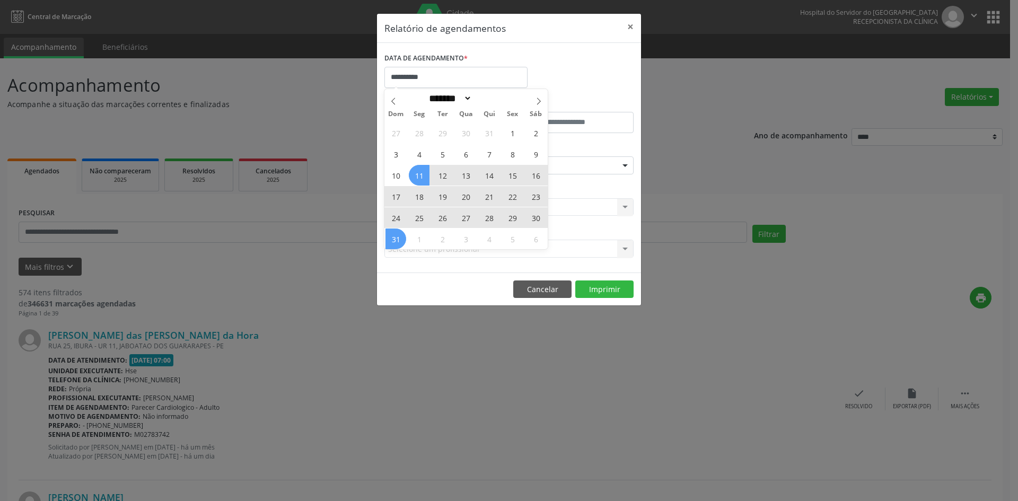  I want to click on span: Agosto 1, 2025, so click(512, 133).